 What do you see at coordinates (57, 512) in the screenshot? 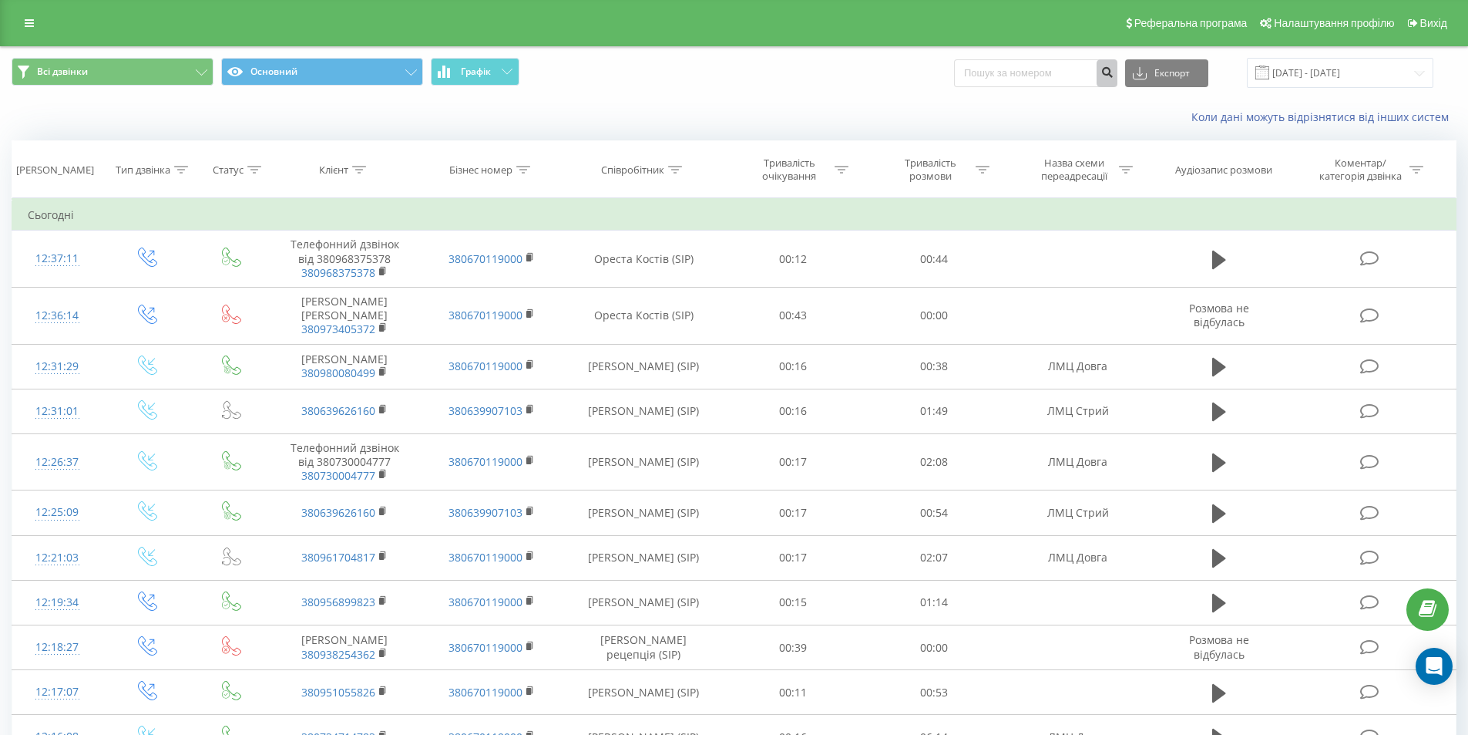
I see `div: 12:25:09` at bounding box center [57, 512].